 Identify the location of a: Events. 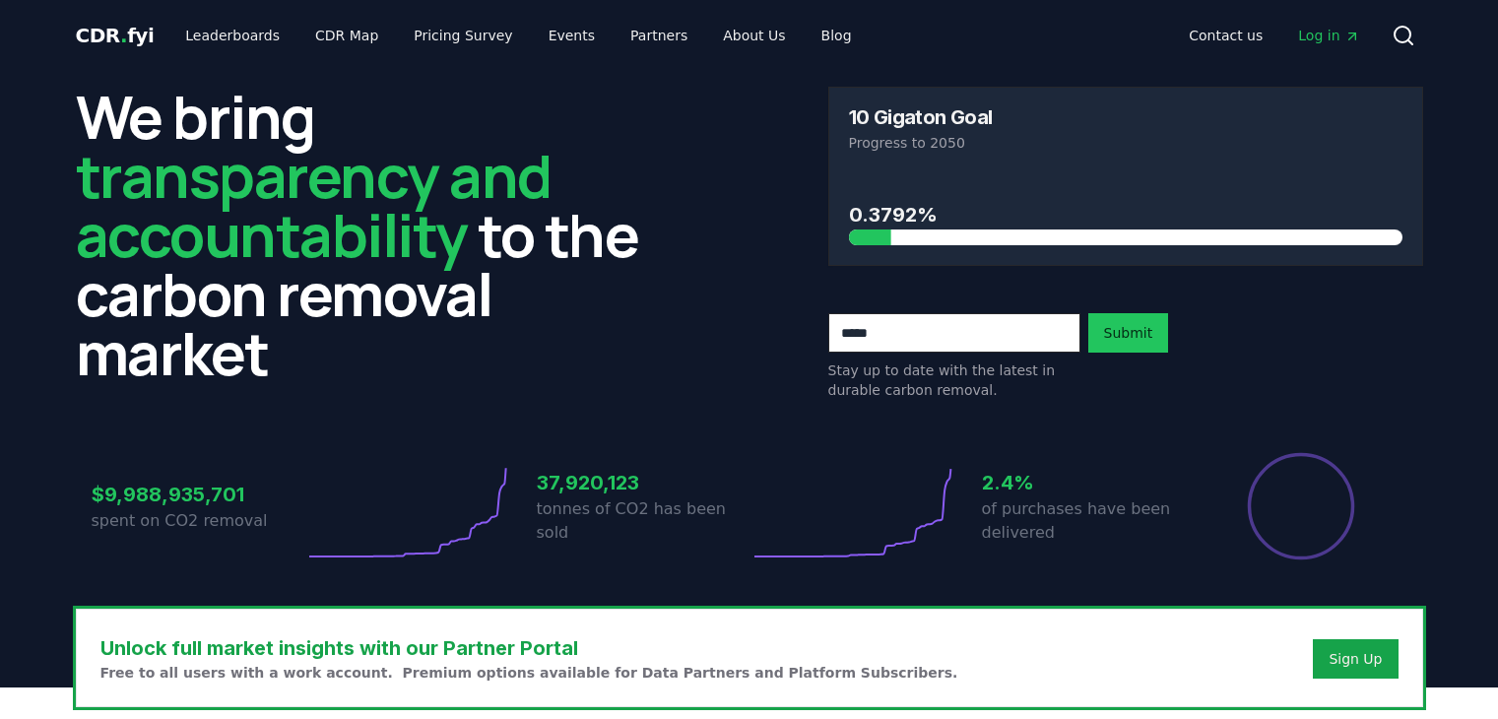
(571, 35).